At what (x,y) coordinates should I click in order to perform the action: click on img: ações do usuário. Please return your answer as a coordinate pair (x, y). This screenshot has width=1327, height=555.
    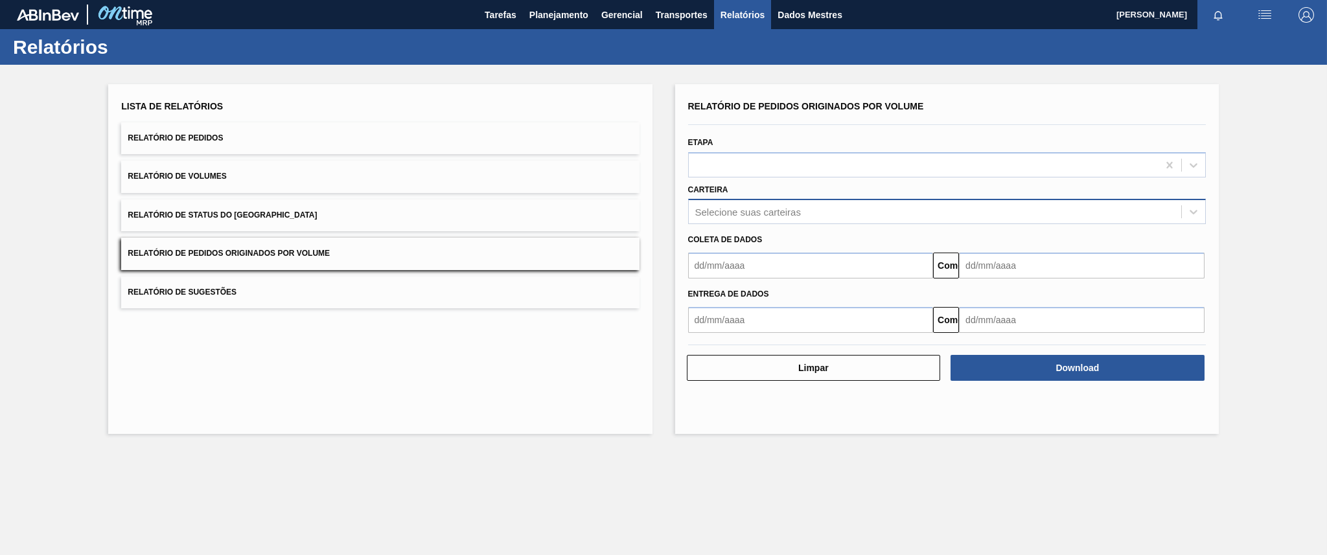
    Looking at the image, I should click on (1264, 15).